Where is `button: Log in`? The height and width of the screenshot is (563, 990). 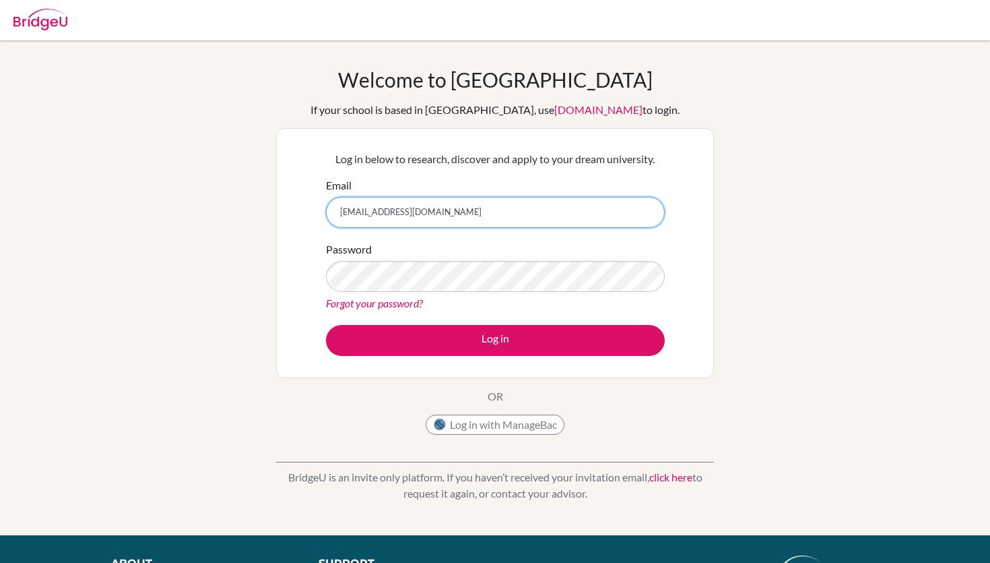
button: Log in is located at coordinates (495, 340).